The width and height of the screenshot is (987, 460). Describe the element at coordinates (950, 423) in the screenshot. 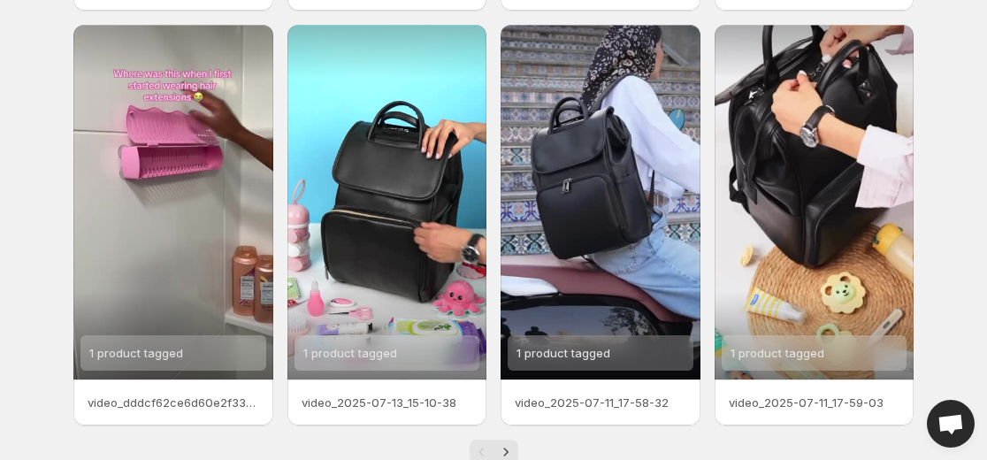

I see `a: Open chat` at that location.